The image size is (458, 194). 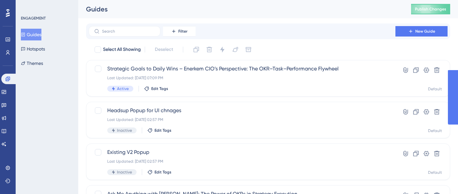 What do you see at coordinates (183, 31) in the screenshot?
I see `span: Filter` at bounding box center [183, 31].